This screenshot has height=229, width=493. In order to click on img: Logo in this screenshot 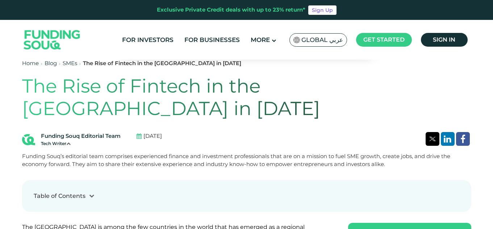, I will do `click(52, 40)`.